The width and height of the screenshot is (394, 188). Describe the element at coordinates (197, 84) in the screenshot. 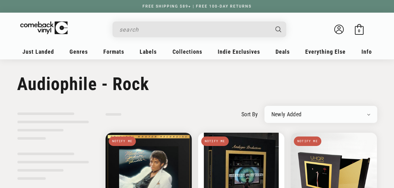

I see `h1: Audiophile - Rock` at that location.